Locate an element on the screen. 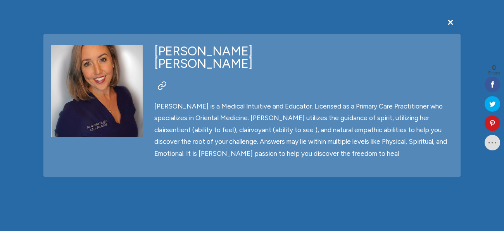  img: Dr. Brooke Higgins is located at coordinates (97, 91).